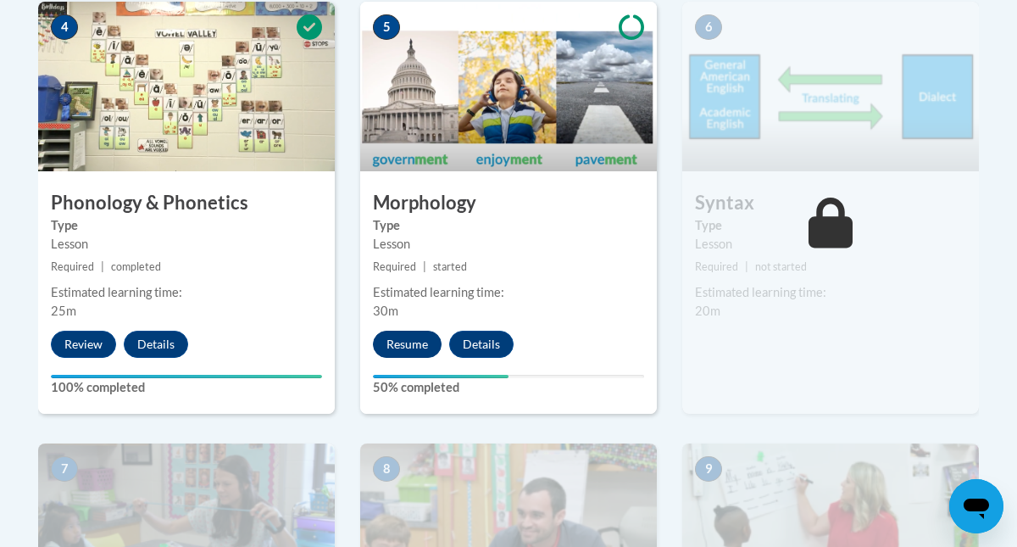 Image resolution: width=1017 pixels, height=547 pixels. I want to click on span: completed, so click(136, 266).